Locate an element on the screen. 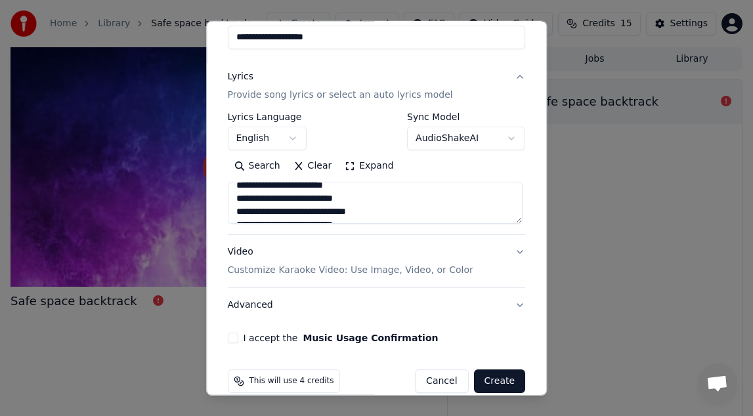 This screenshot has width=753, height=416. p: Customize Karaoke Video: Use Image, Video, or Color is located at coordinates (351, 270).